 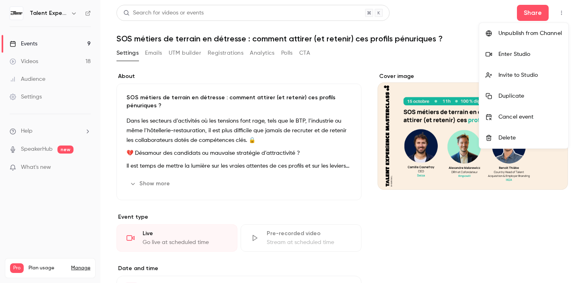 What do you see at coordinates (530, 96) in the screenshot?
I see `div: Duplicate` at bounding box center [530, 96].